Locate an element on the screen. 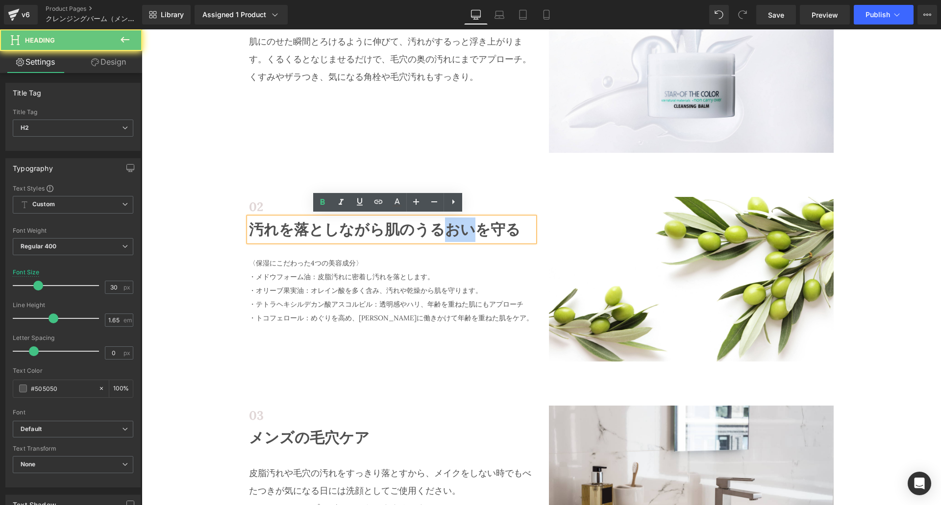 The height and width of the screenshot is (505, 941). a: Tablet is located at coordinates (523, 15).